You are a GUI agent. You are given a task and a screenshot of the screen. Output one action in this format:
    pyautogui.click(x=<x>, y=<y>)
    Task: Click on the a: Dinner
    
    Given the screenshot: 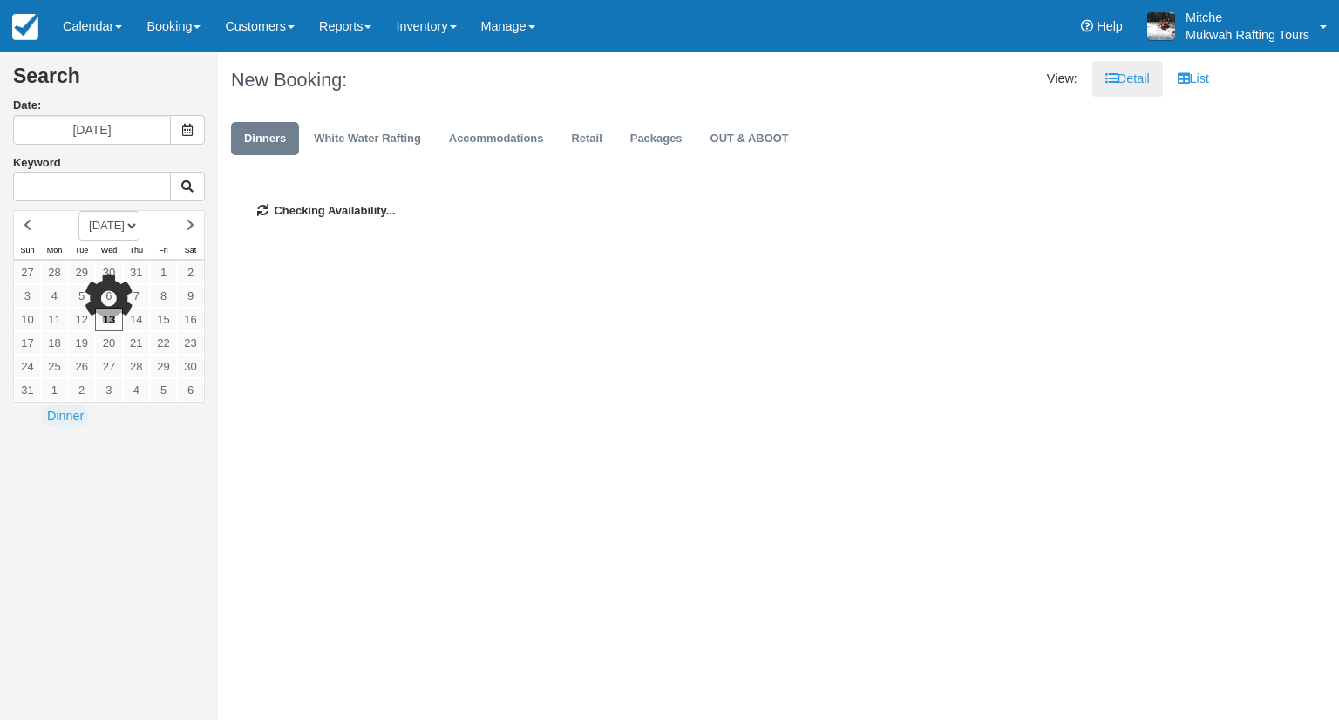 What is the action you would take?
    pyautogui.click(x=65, y=416)
    